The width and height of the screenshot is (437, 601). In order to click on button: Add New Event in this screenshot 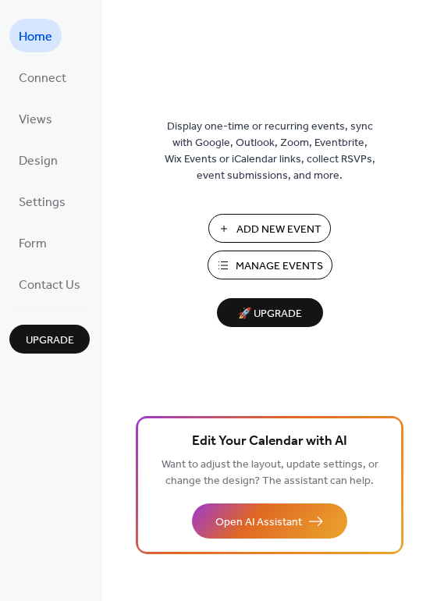, I will do `click(269, 228)`.